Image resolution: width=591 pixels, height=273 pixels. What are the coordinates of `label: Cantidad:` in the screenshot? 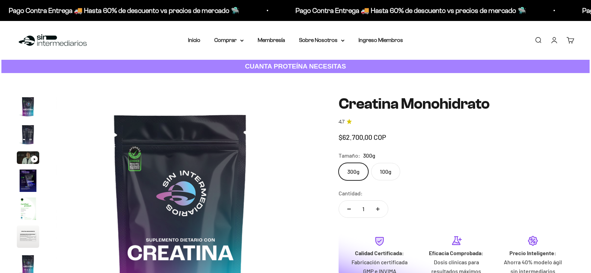 It's located at (350, 193).